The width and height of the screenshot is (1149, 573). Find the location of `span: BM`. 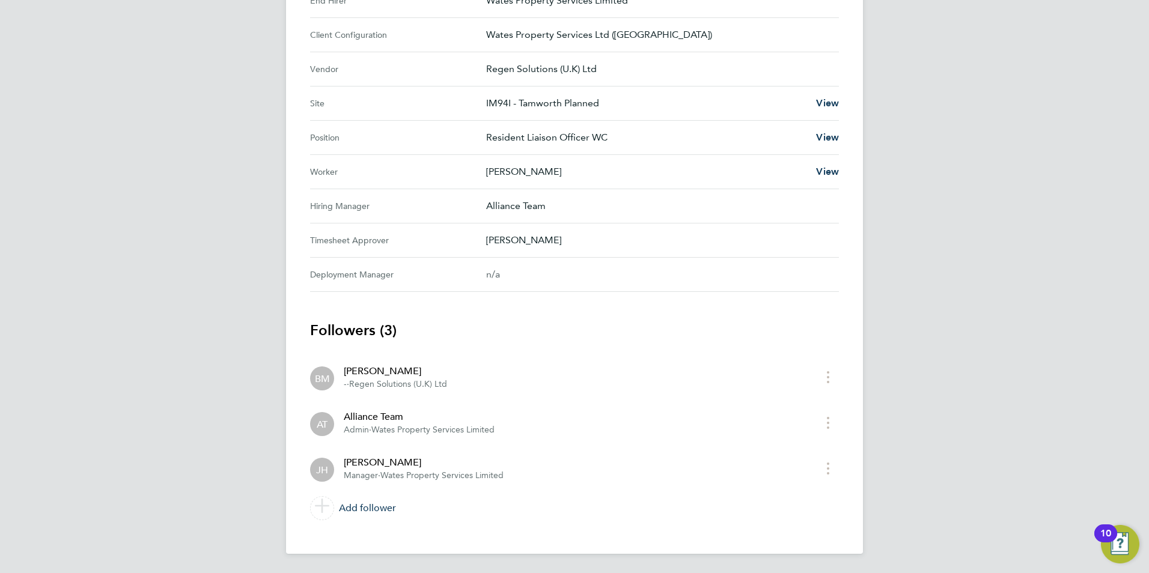

span: BM is located at coordinates (322, 379).